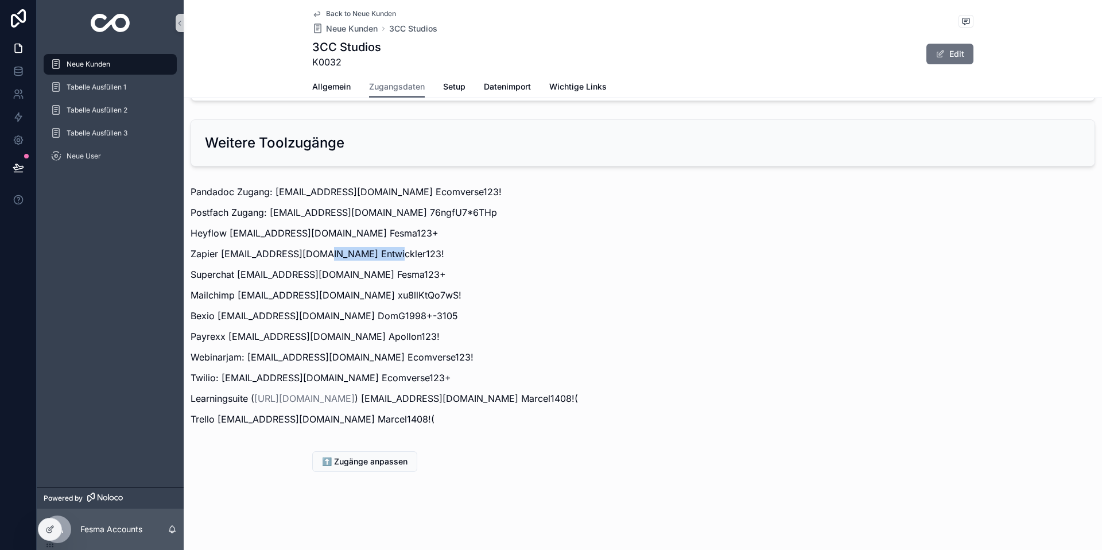  Describe the element at coordinates (63, 498) in the screenshot. I see `span: Powered by` at that location.